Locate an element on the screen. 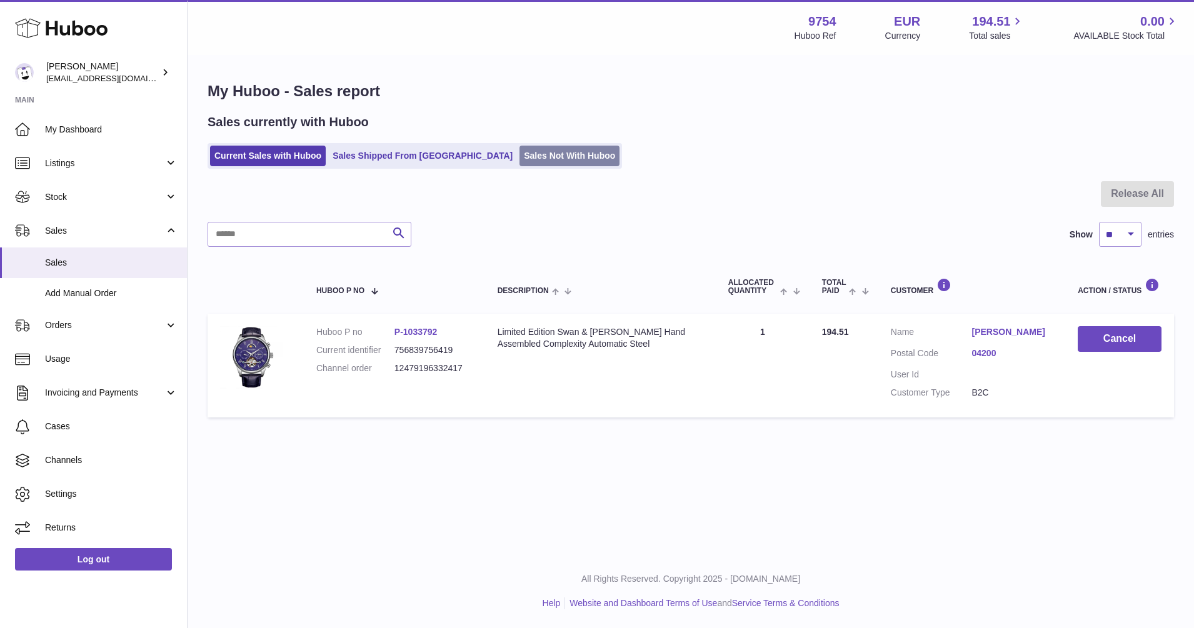 The width and height of the screenshot is (1194, 628). a: 0.00 AVAILABLE Stock Total is located at coordinates (1125, 27).